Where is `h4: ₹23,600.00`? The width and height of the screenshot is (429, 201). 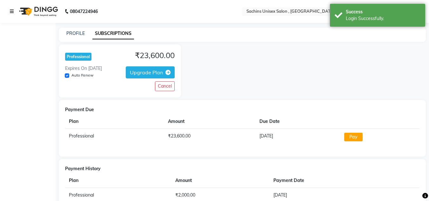
h4: ₹23,600.00 is located at coordinates (154, 55).